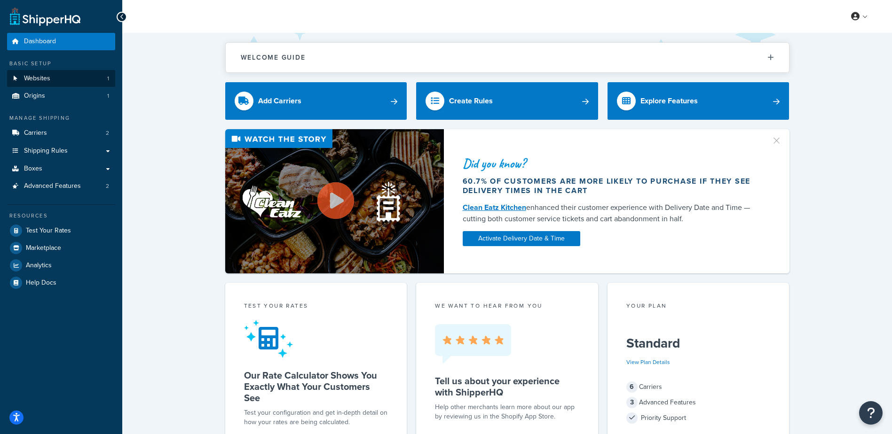  Describe the element at coordinates (61, 151) in the screenshot. I see `a: Shipping Rules` at that location.